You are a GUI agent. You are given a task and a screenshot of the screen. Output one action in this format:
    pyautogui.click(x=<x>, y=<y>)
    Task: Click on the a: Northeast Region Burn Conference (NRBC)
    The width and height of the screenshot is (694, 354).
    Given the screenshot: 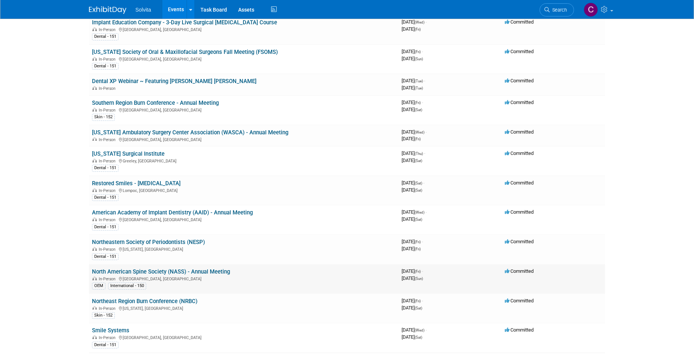 What is the action you would take?
    pyautogui.click(x=145, y=301)
    